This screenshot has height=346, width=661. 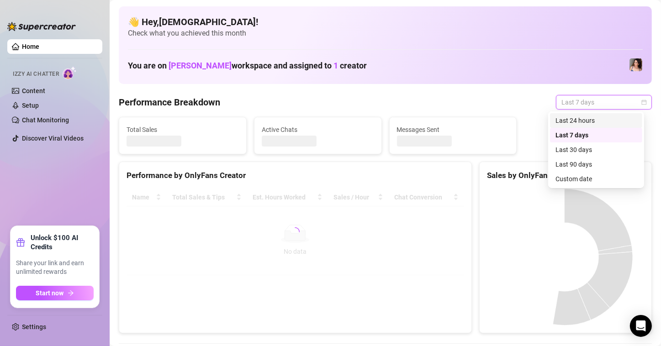 What do you see at coordinates (596, 135) in the screenshot?
I see `div: Last 7 days` at bounding box center [596, 135].